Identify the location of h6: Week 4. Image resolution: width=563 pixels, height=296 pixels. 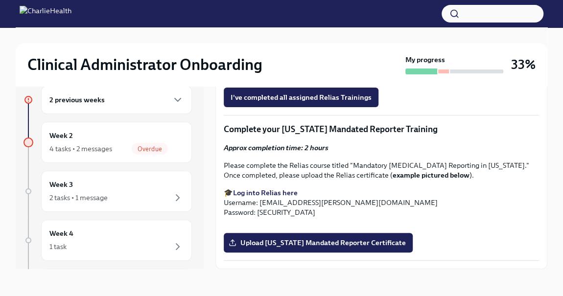
(61, 233).